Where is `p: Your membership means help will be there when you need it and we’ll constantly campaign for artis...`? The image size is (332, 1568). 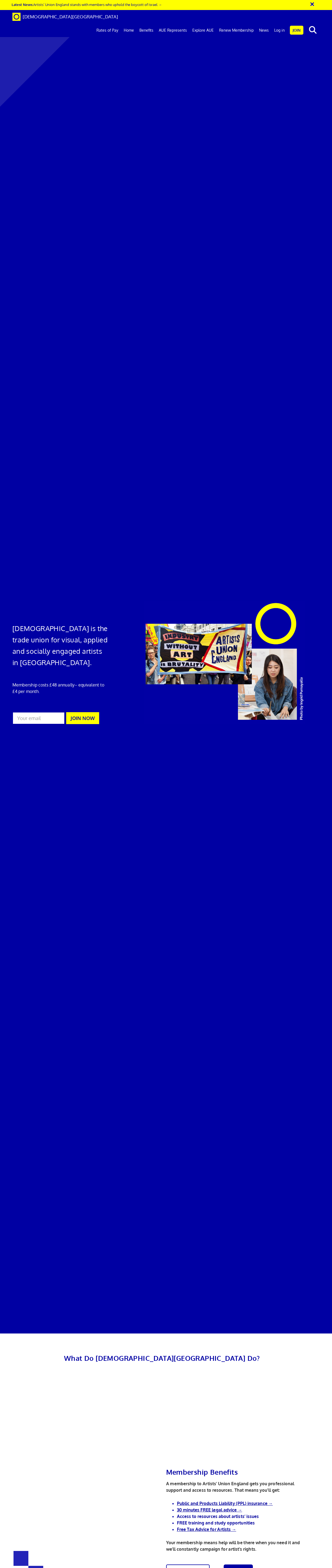 p: Your membership means help will be there when you need it and we’ll constantly campaign for artis... is located at coordinates (237, 1546).